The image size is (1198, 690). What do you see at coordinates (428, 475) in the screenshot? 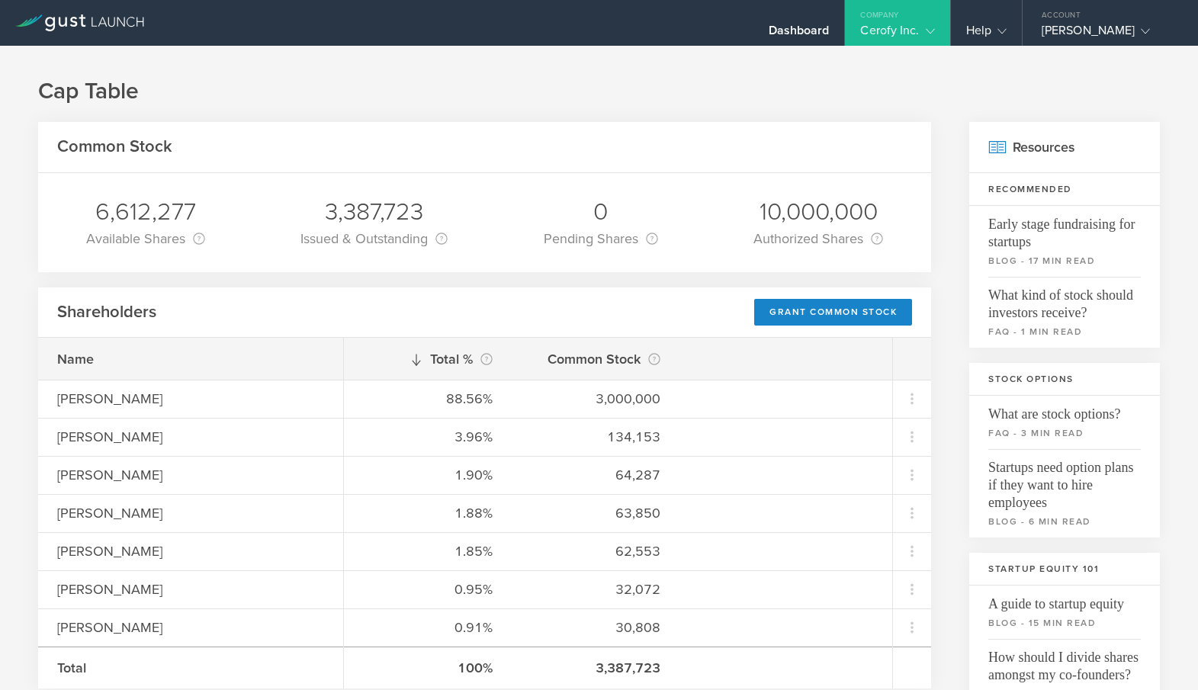
I see `div: 1.90%` at bounding box center [428, 475].